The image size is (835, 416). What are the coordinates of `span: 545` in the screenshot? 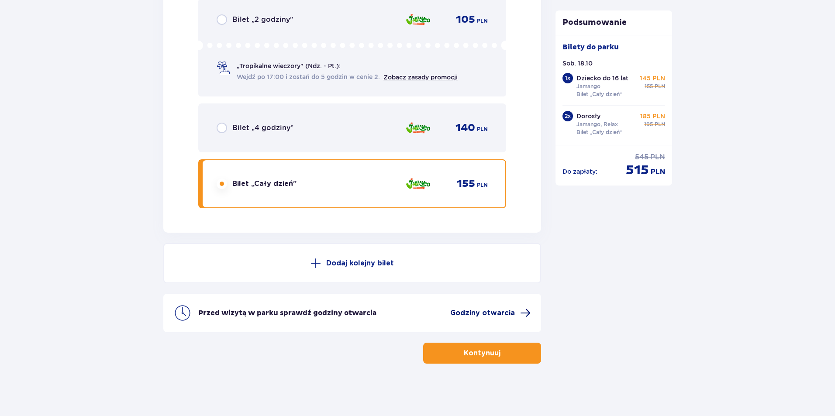 It's located at (641, 157).